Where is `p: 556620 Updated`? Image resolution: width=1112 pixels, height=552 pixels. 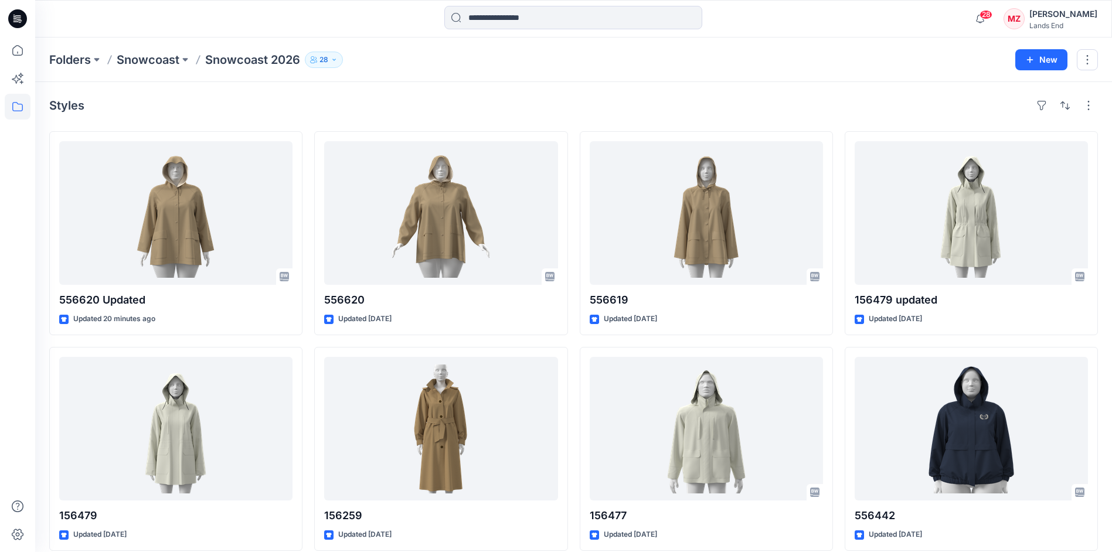 p: 556620 Updated is located at coordinates (176, 300).